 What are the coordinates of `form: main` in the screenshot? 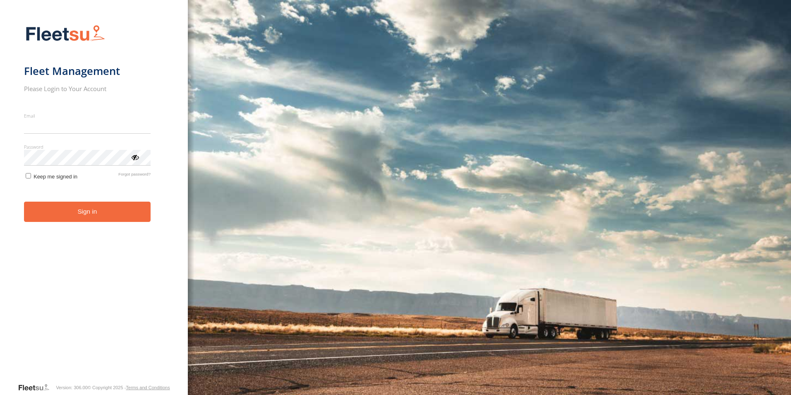 It's located at (94, 201).